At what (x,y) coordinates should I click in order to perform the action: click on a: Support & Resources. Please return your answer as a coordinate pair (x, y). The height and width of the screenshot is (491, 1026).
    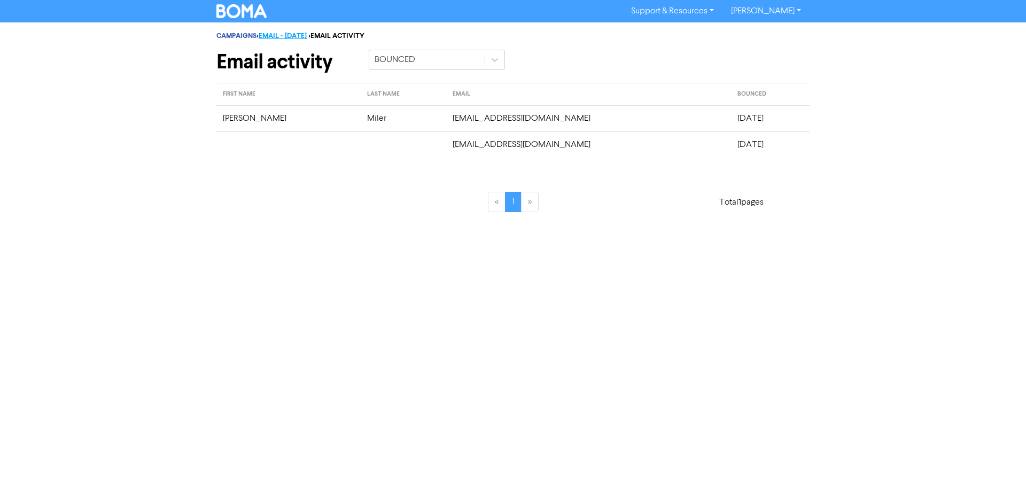
    Looking at the image, I should click on (672, 11).